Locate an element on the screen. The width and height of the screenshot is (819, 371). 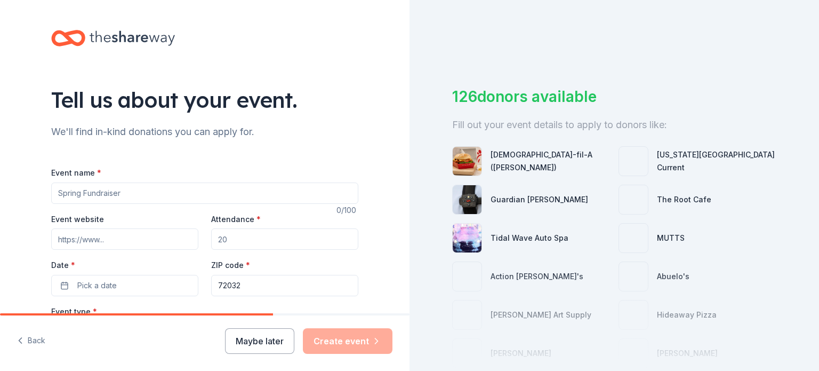
button: Back is located at coordinates (31, 341).